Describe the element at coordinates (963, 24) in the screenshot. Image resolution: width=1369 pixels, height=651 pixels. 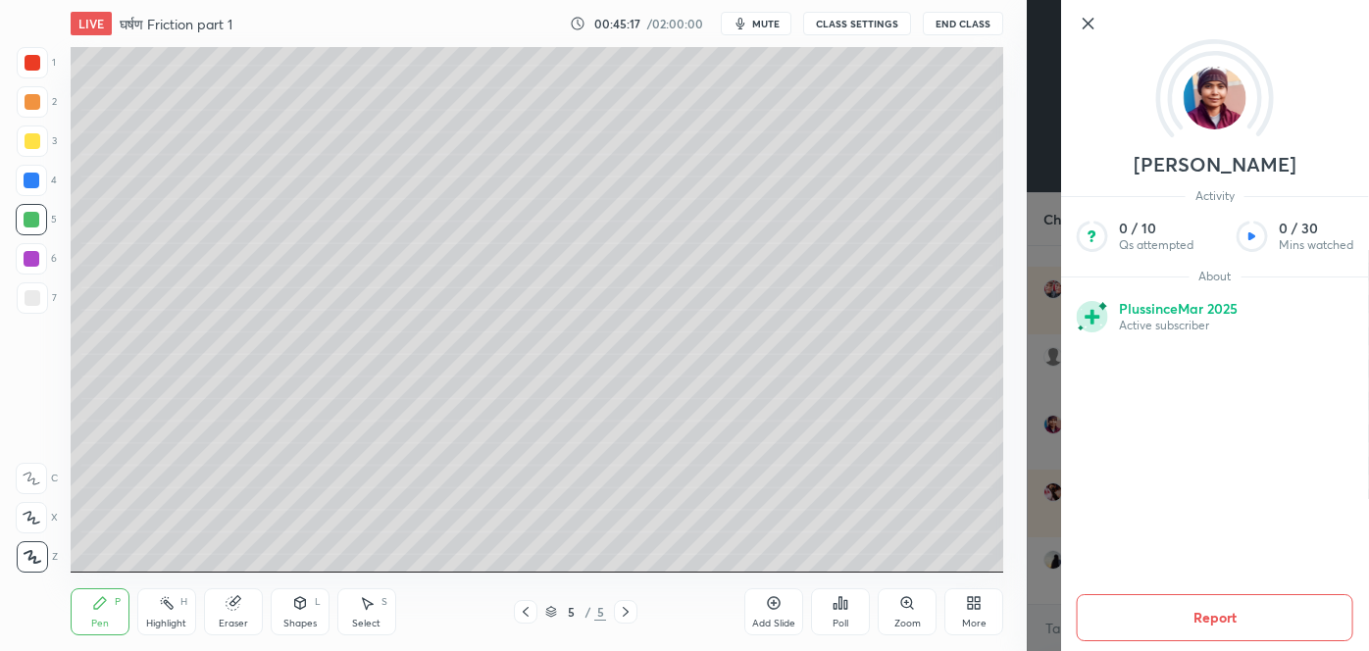
I see `button: End Class` at that location.